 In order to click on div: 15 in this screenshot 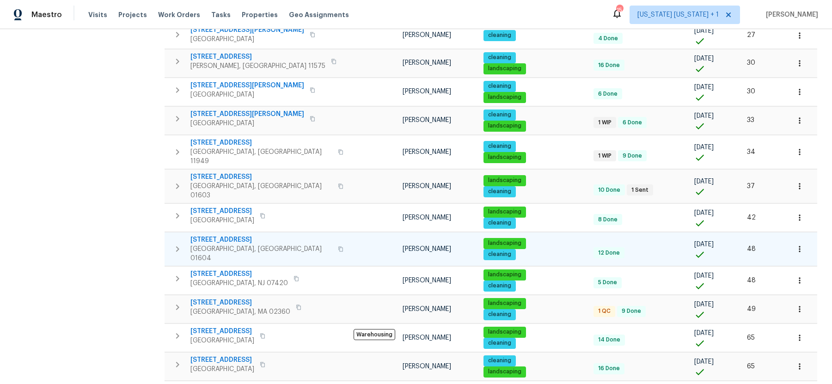, I will do `click(619, 10)`.